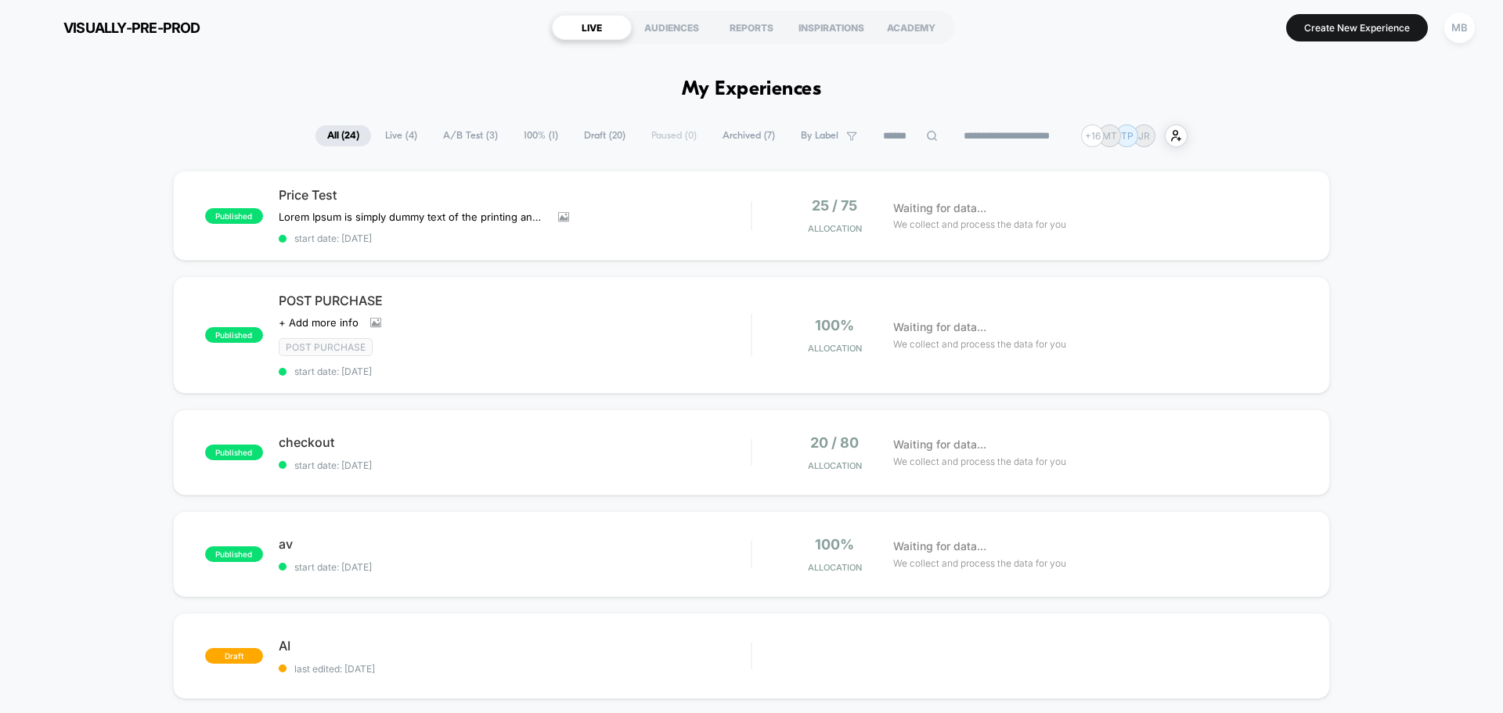 The height and width of the screenshot is (713, 1503). Describe the element at coordinates (114, 27) in the screenshot. I see `button: visually-pre-prod` at that location.